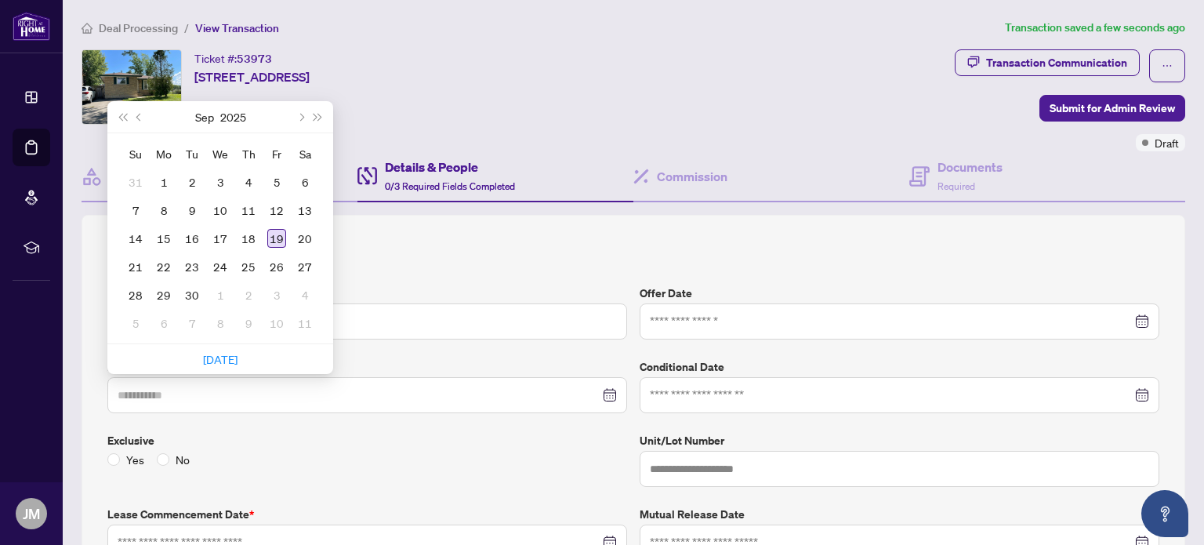  I want to click on img: logo, so click(31, 26).